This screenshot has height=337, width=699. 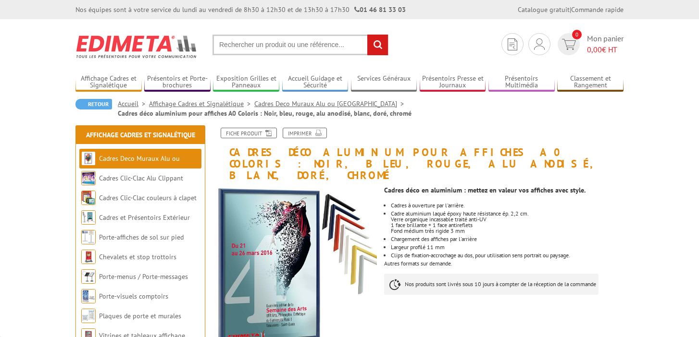 What do you see at coordinates (522, 82) in the screenshot?
I see `a: Présentoirs Multimédia` at bounding box center [522, 82].